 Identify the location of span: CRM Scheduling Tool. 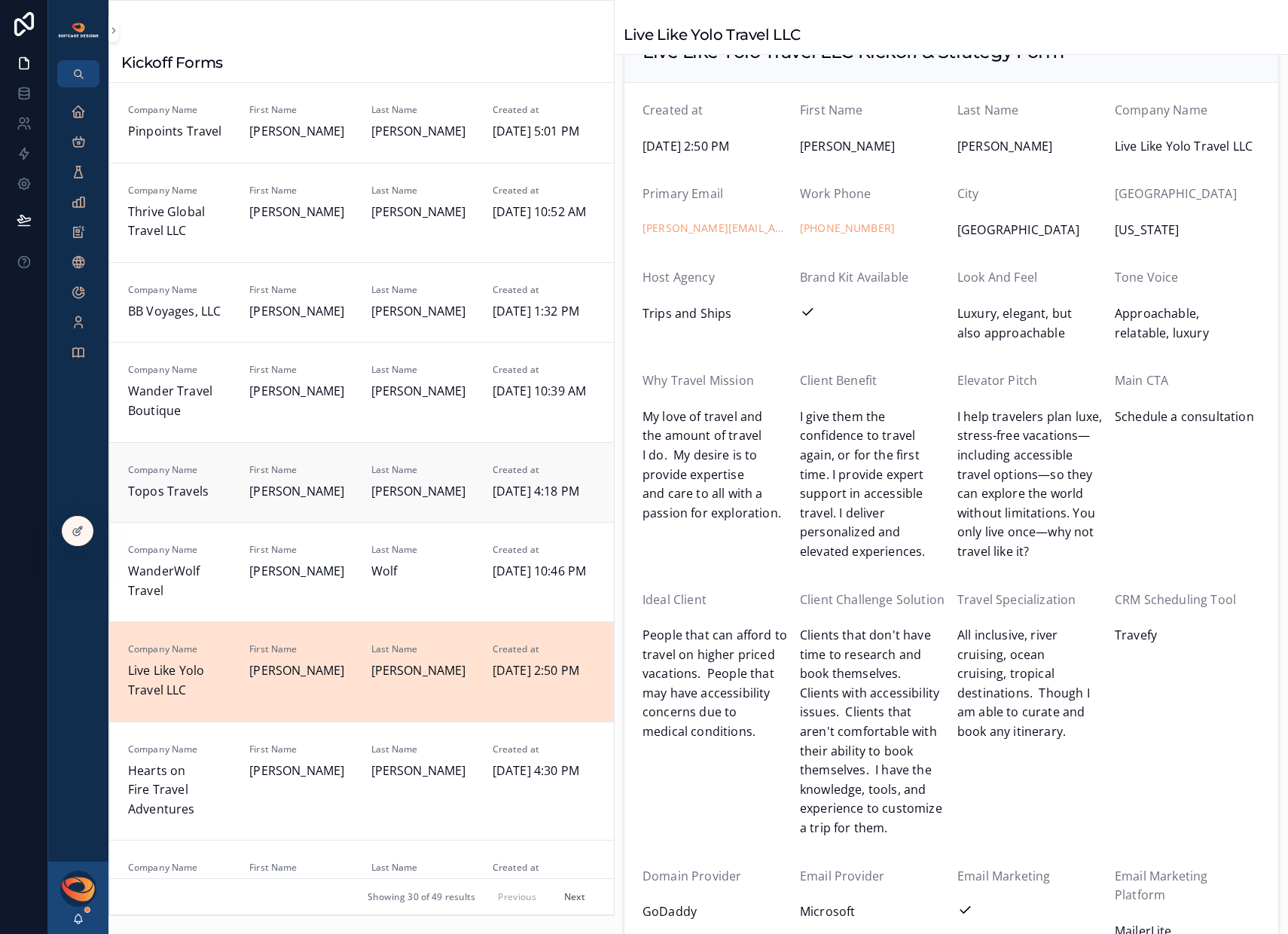
(1175, 599).